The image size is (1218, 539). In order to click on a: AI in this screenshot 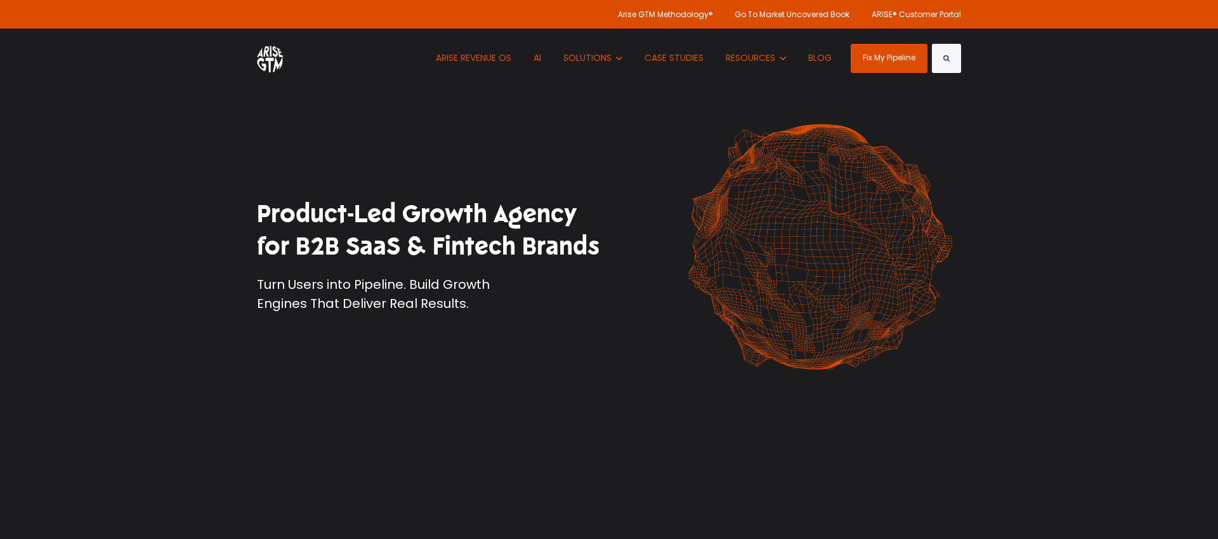, I will do `click(537, 58)`.